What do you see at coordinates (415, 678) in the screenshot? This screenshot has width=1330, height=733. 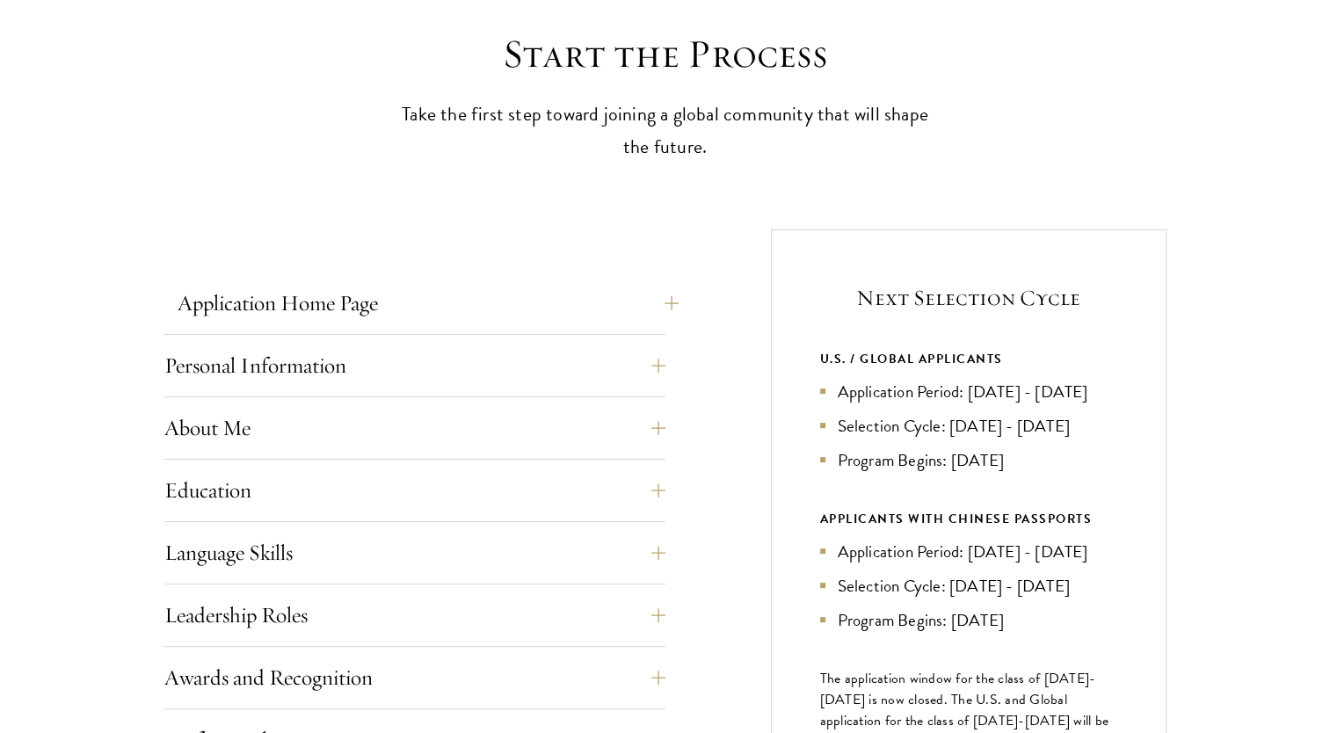 I see `button: Awards and Recognition` at bounding box center [415, 678].